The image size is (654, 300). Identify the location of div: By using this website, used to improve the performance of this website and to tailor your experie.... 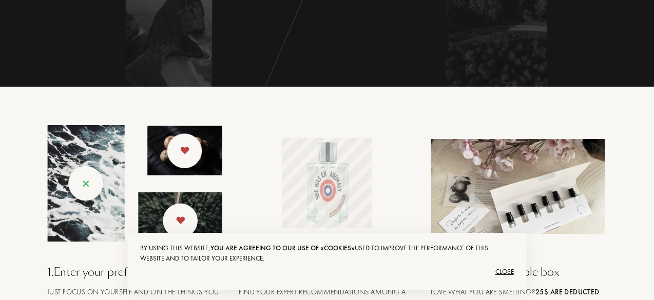
(326, 254).